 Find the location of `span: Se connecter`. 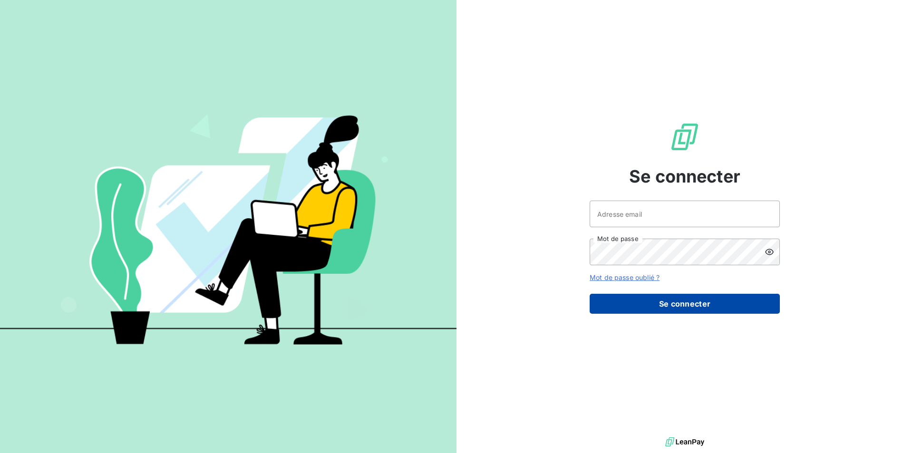

span: Se connecter is located at coordinates (685, 177).